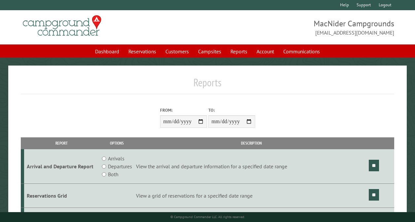 This screenshot has height=222, width=415. What do you see at coordinates (62, 26) in the screenshot?
I see `img: Campground Commander` at bounding box center [62, 26].